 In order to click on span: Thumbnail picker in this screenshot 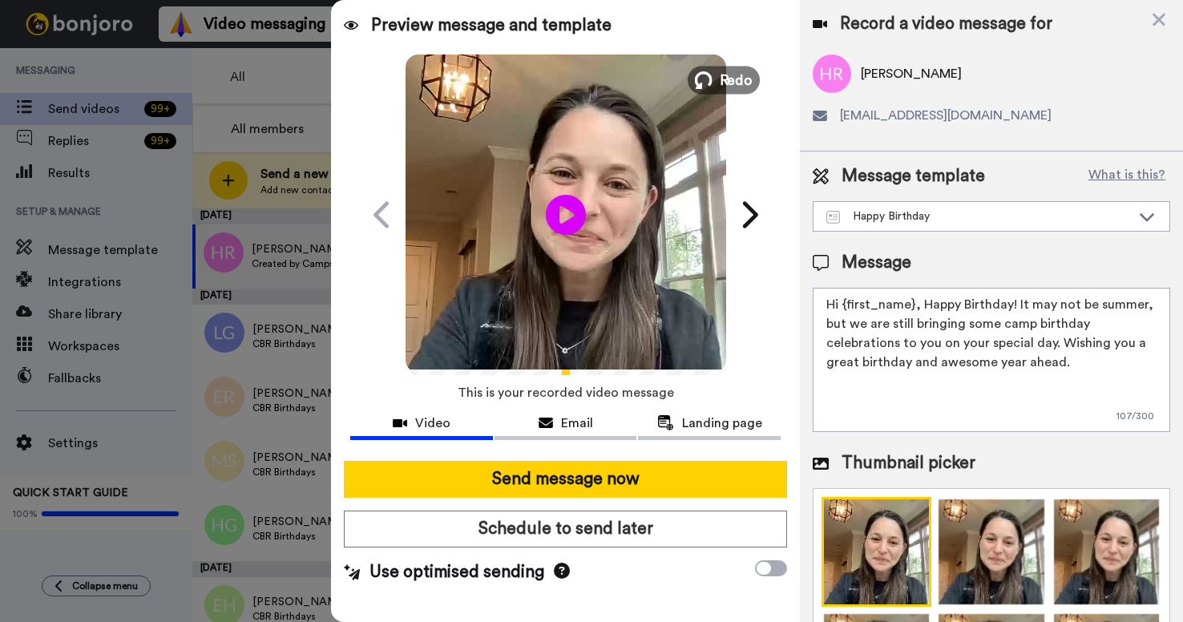, I will do `click(908, 463)`.